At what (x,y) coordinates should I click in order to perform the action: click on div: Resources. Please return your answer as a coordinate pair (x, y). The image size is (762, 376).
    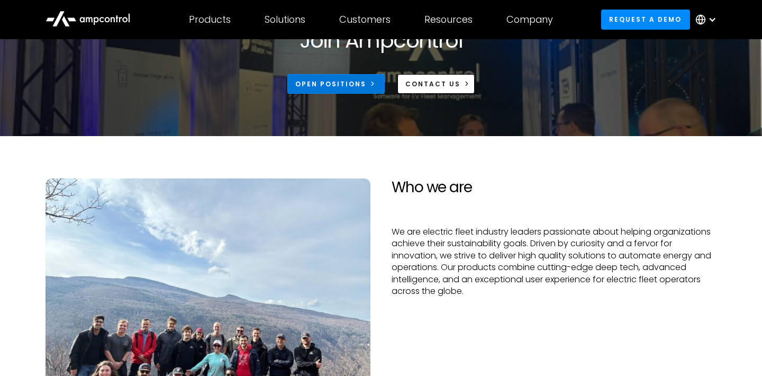
    Looking at the image, I should click on (448, 20).